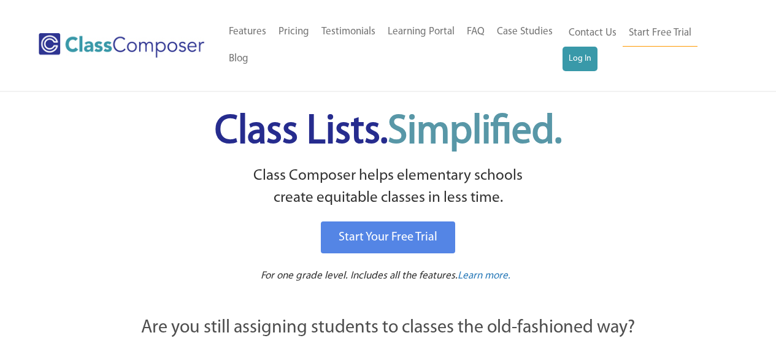 This screenshot has height=338, width=776. Describe the element at coordinates (660, 33) in the screenshot. I see `a: Start Free Trial` at that location.